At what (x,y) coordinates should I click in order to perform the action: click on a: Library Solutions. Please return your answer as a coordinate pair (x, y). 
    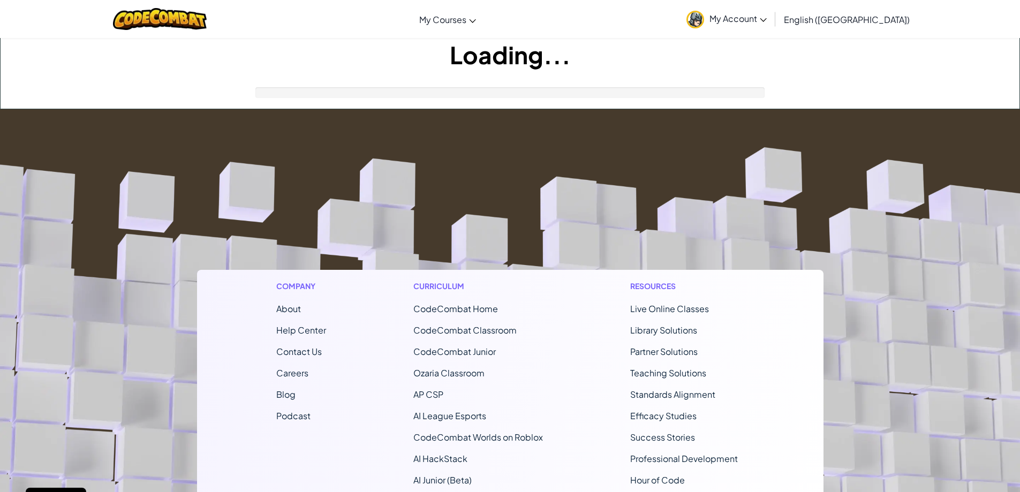
    Looking at the image, I should click on (664, 330).